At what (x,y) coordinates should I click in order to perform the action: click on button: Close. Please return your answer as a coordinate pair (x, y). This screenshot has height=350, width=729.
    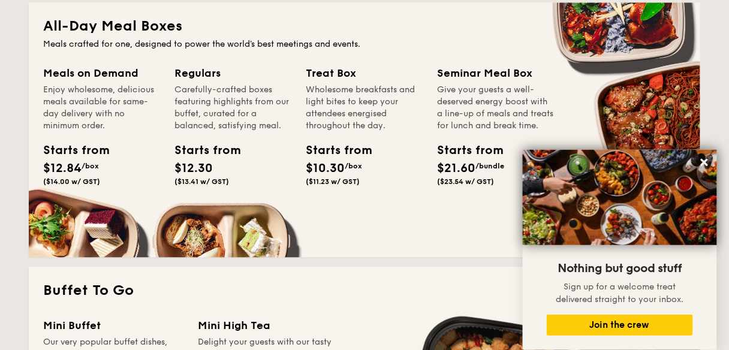
    Looking at the image, I should click on (704, 162).